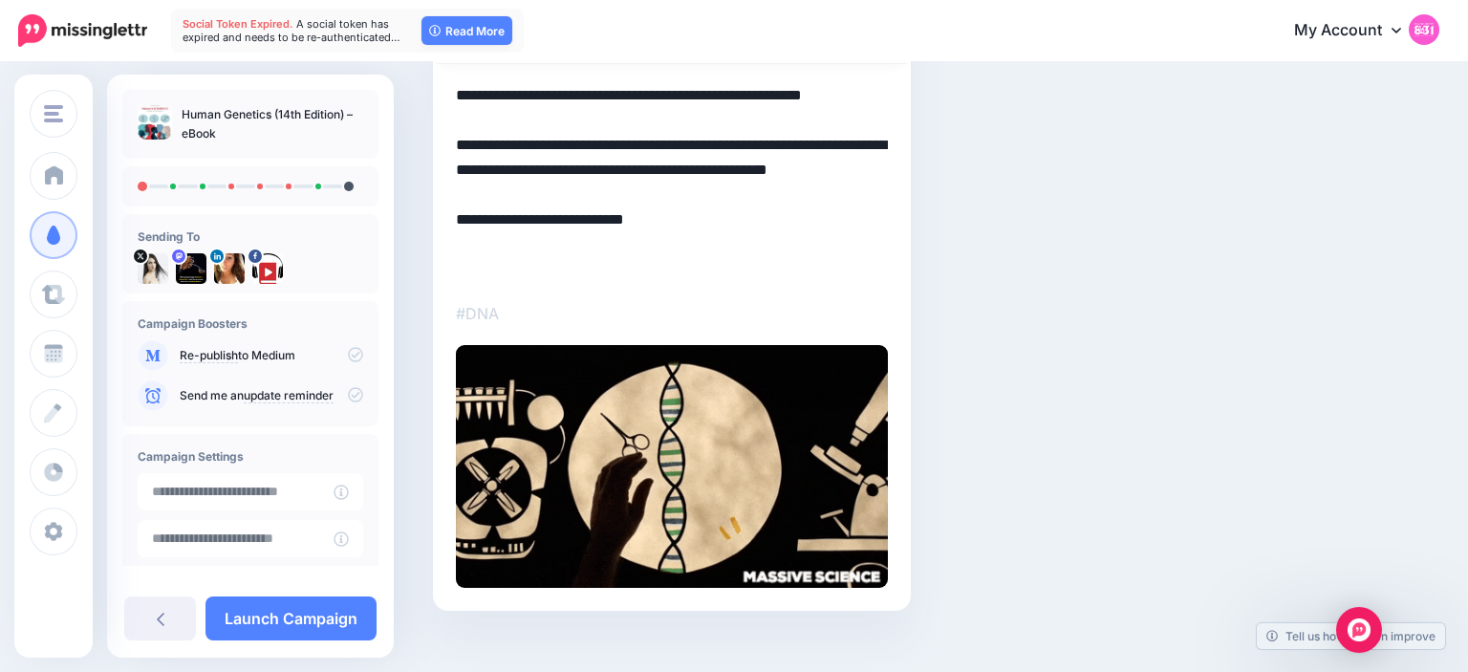  Describe the element at coordinates (271, 396) in the screenshot. I see `p: Send me an` at that location.